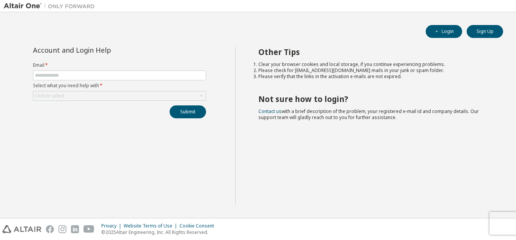 The height and width of the screenshot is (240, 516). I want to click on label: Select what you need help with, so click(120, 86).